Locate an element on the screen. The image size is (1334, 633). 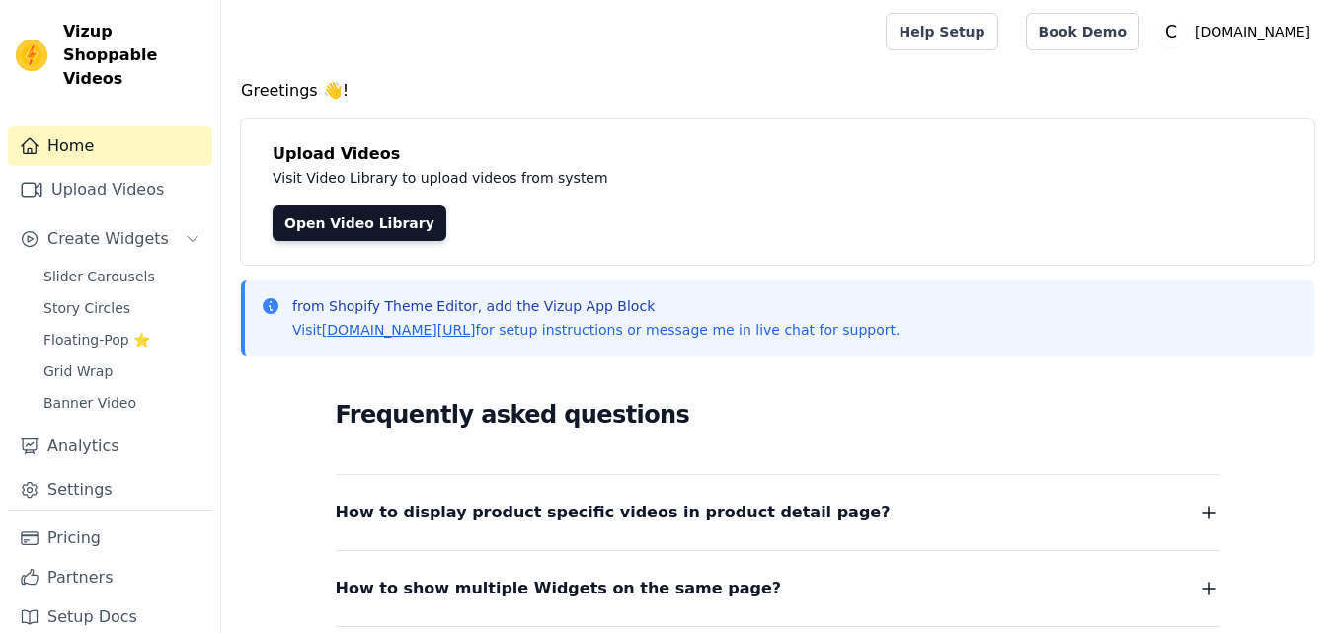
button: Create Widgets is located at coordinates (110, 239).